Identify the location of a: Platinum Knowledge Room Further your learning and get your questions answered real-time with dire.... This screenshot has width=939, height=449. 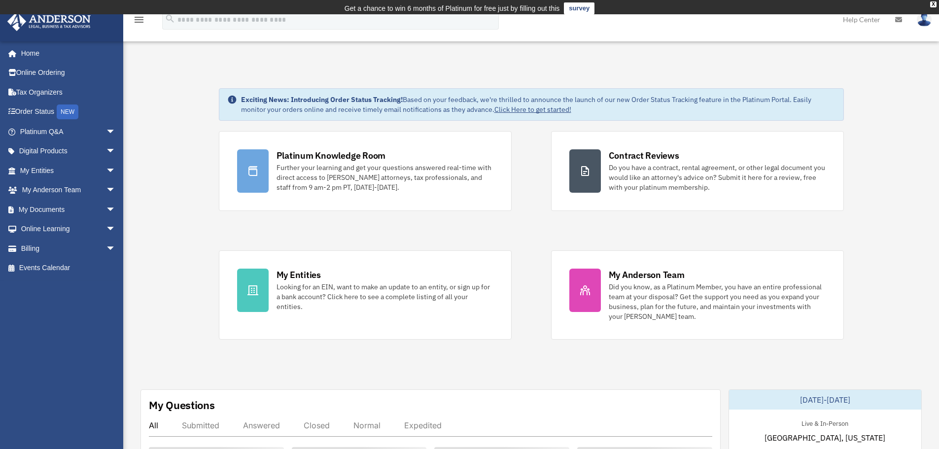
(365, 171).